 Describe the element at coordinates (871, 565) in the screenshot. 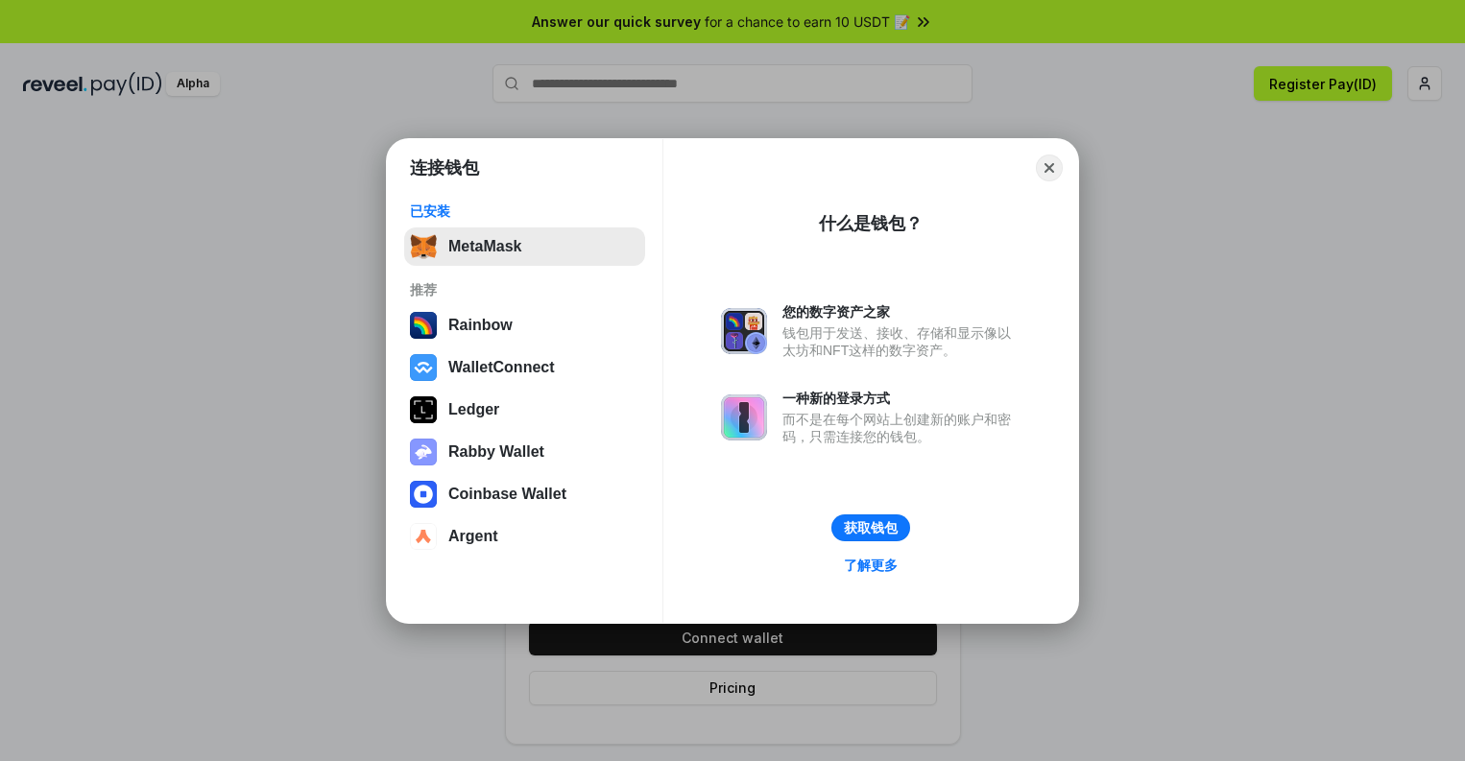

I see `a: 了解更多` at that location.